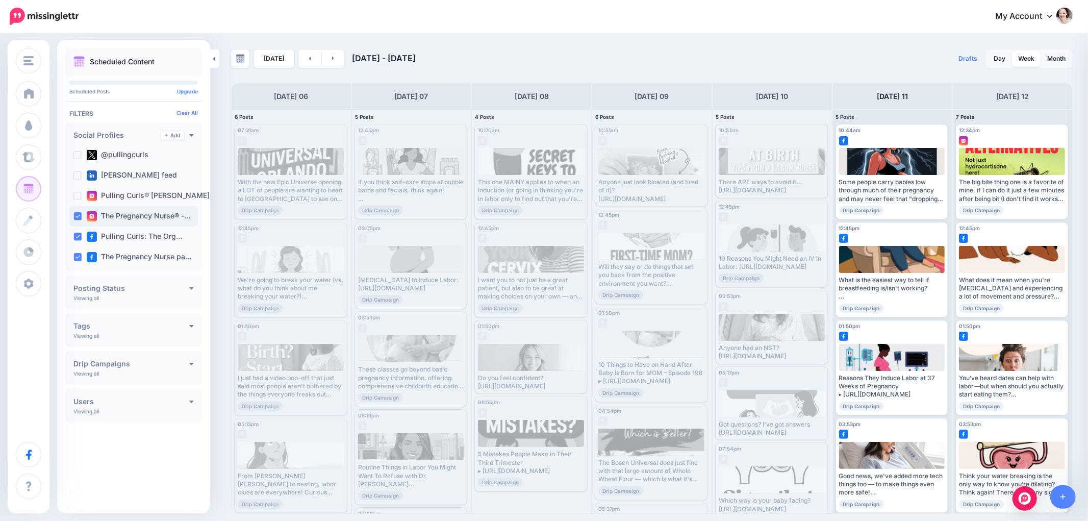 The image size is (1088, 521). Describe the element at coordinates (79, 62) in the screenshot. I see `img: calendar.png` at that location.